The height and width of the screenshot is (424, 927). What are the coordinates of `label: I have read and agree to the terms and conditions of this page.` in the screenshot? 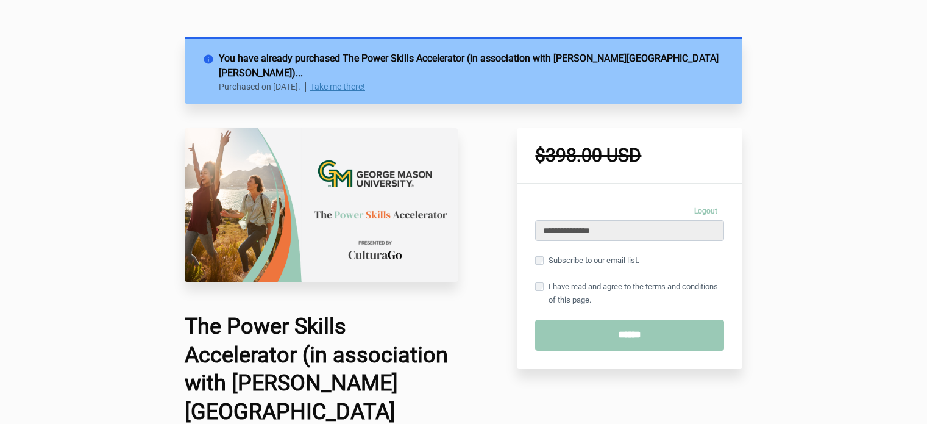 It's located at (630, 293).